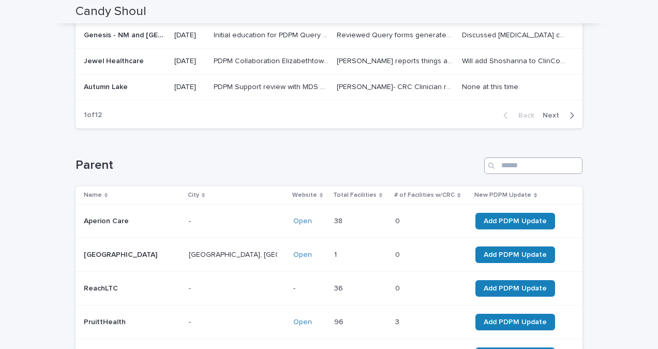  Describe the element at coordinates (523, 115) in the screenshot. I see `span: Back` at that location.